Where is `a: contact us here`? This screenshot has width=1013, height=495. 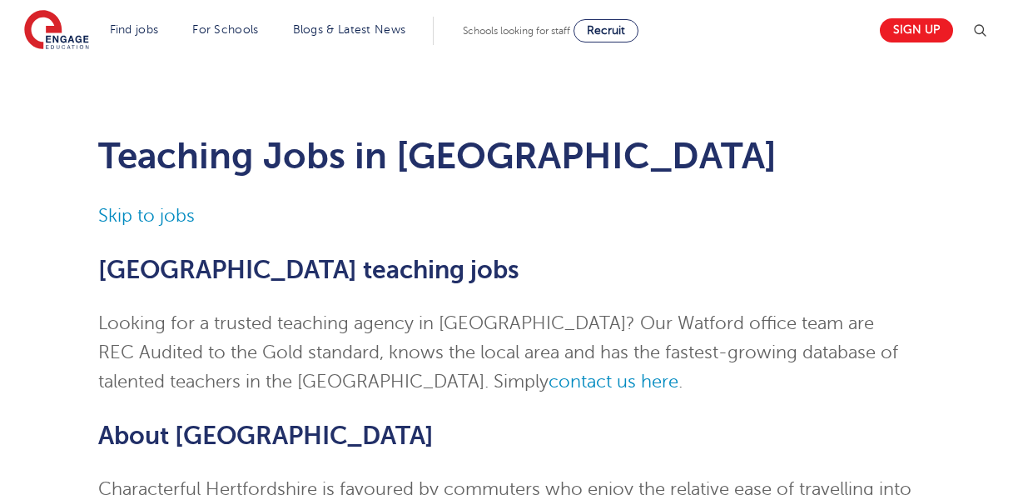
a: contact us here is located at coordinates (614, 381).